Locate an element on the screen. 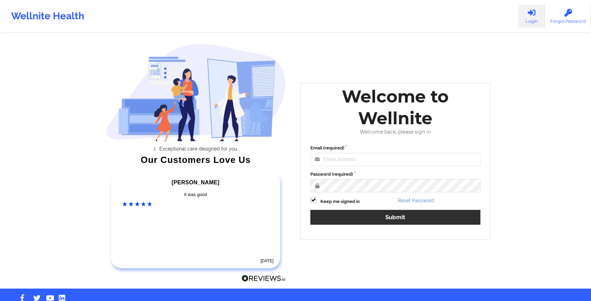  div: Welcome to Wellnite is located at coordinates (395, 107).